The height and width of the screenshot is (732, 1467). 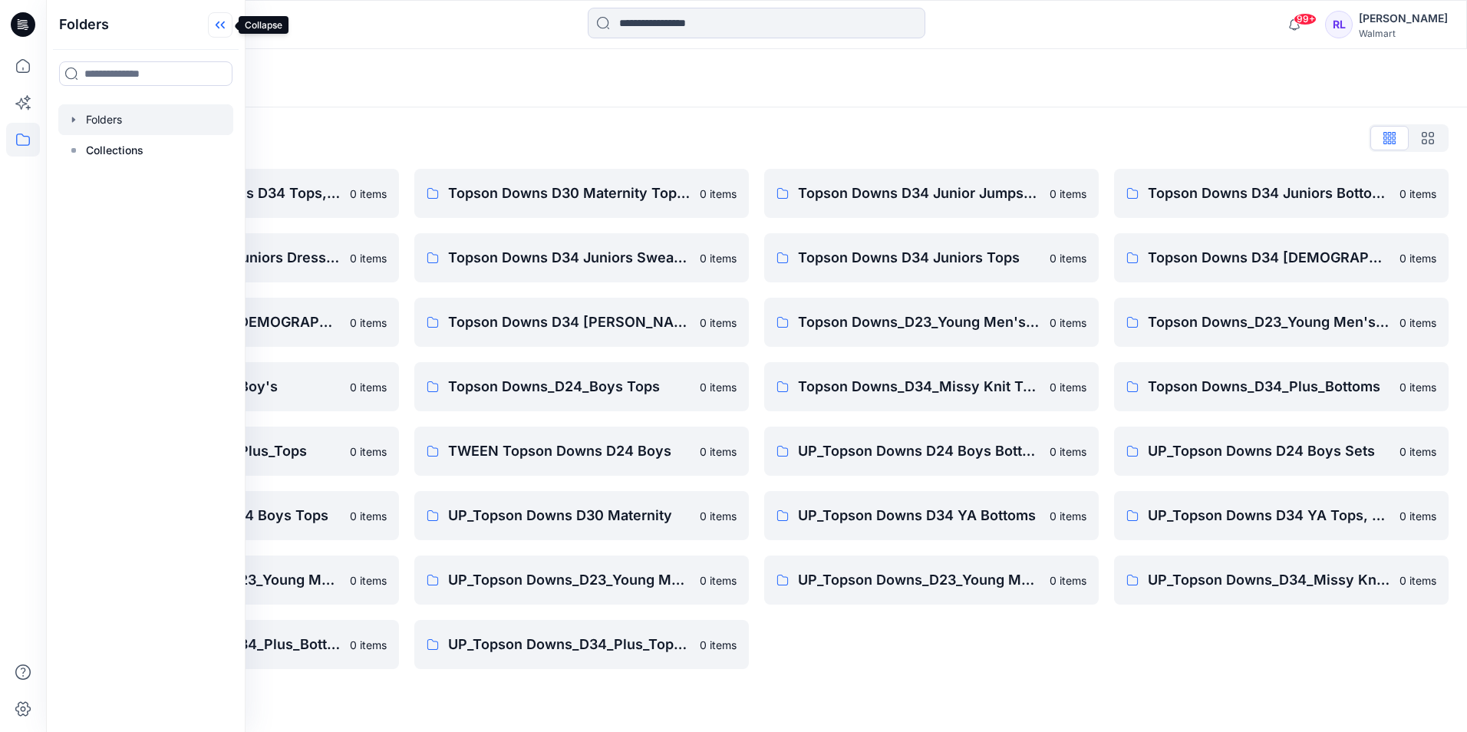 What do you see at coordinates (931, 322) in the screenshot?
I see `a: Topson Downs_D23_Young Men's Bottoms0 items` at bounding box center [931, 322].